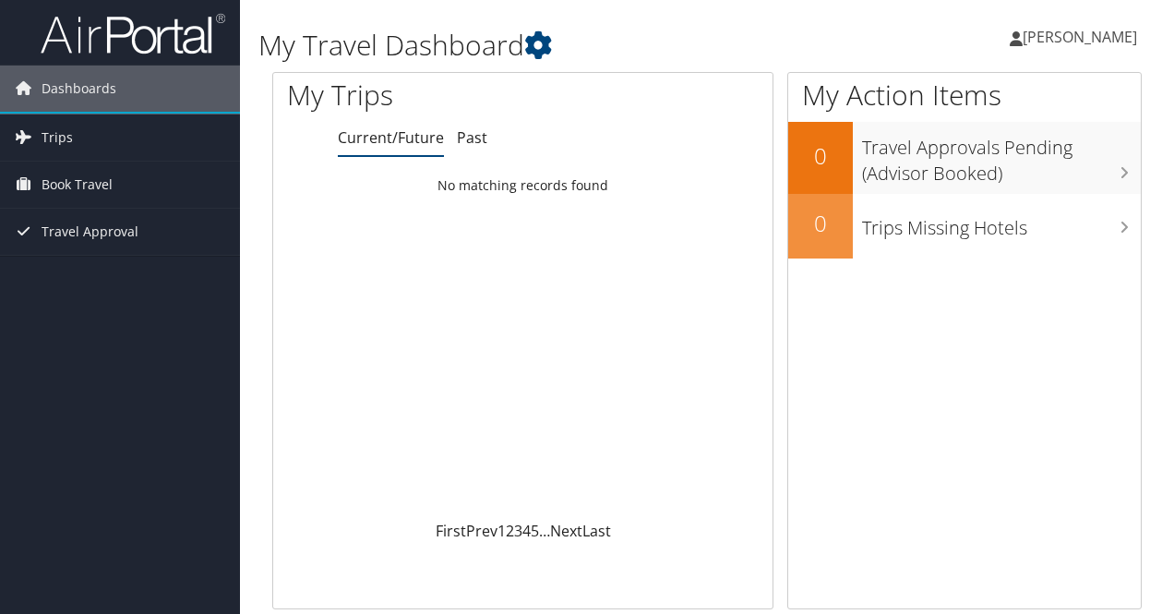 The height and width of the screenshot is (614, 1174). Describe the element at coordinates (472, 137) in the screenshot. I see `a: Past` at that location.